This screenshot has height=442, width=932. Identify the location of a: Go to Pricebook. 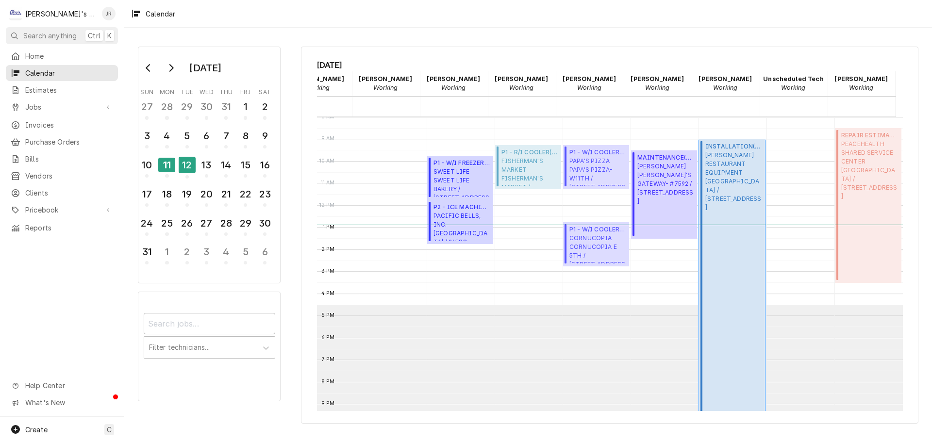
(62, 210).